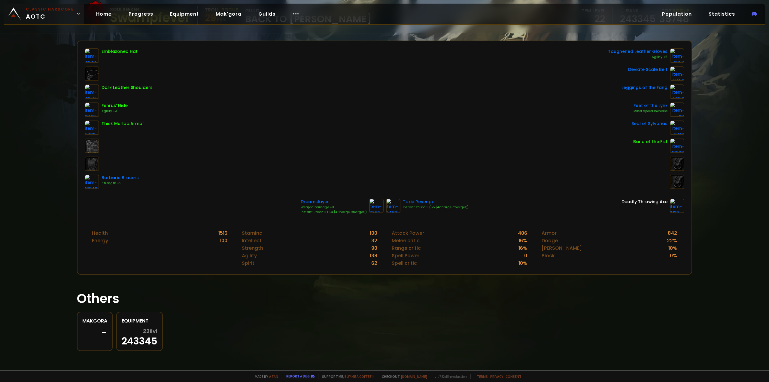 The image size is (769, 382). I want to click on img: item-6340, so click(92, 110).